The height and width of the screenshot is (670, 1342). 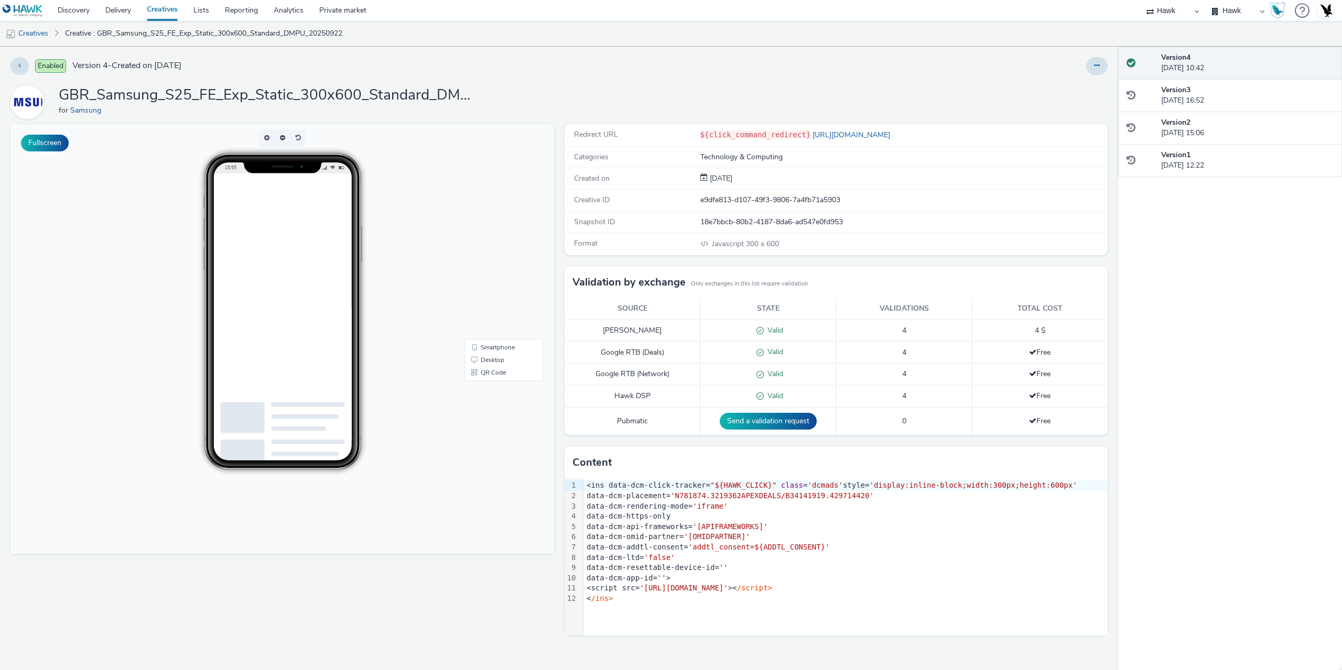 What do you see at coordinates (904, 309) in the screenshot?
I see `th: Validations` at bounding box center [904, 309].